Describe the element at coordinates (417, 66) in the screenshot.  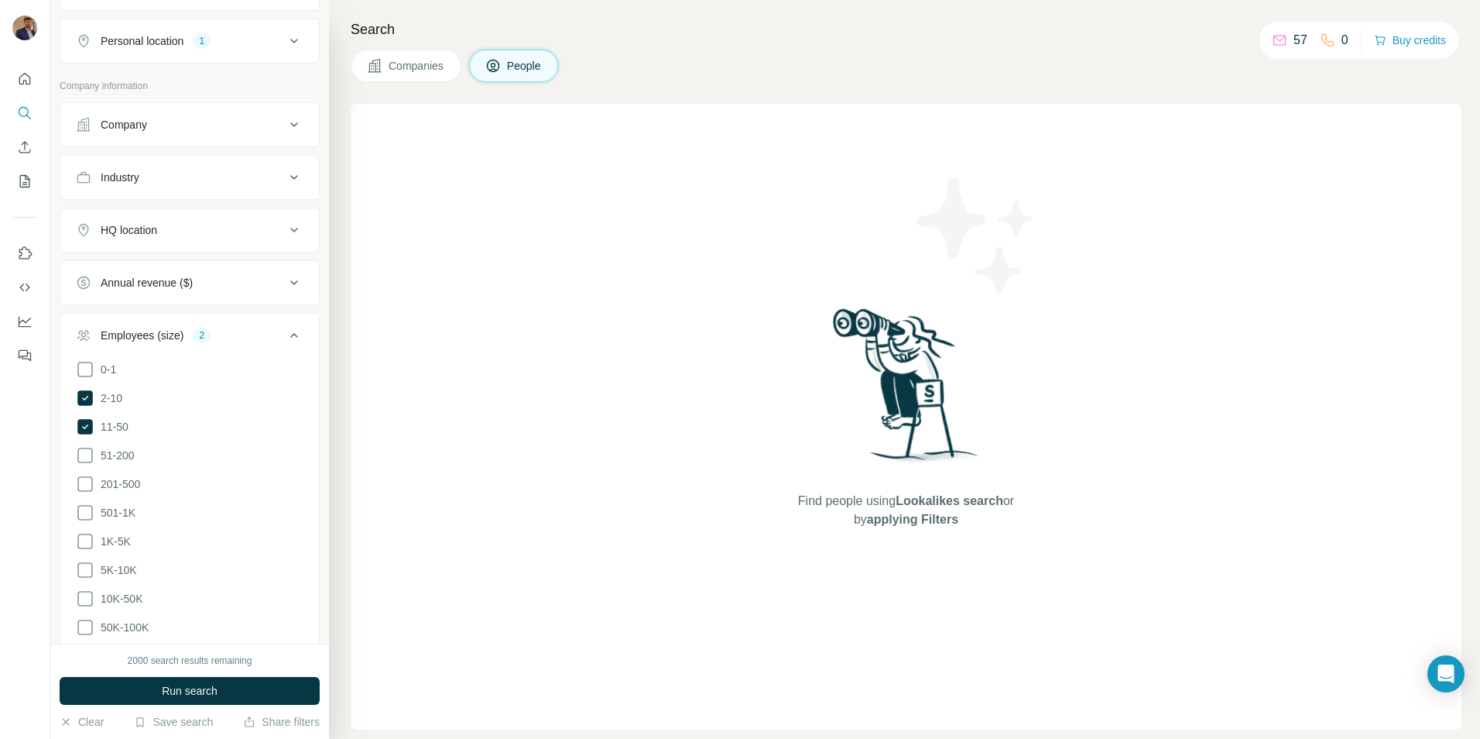
I see `span: Companies` at that location.